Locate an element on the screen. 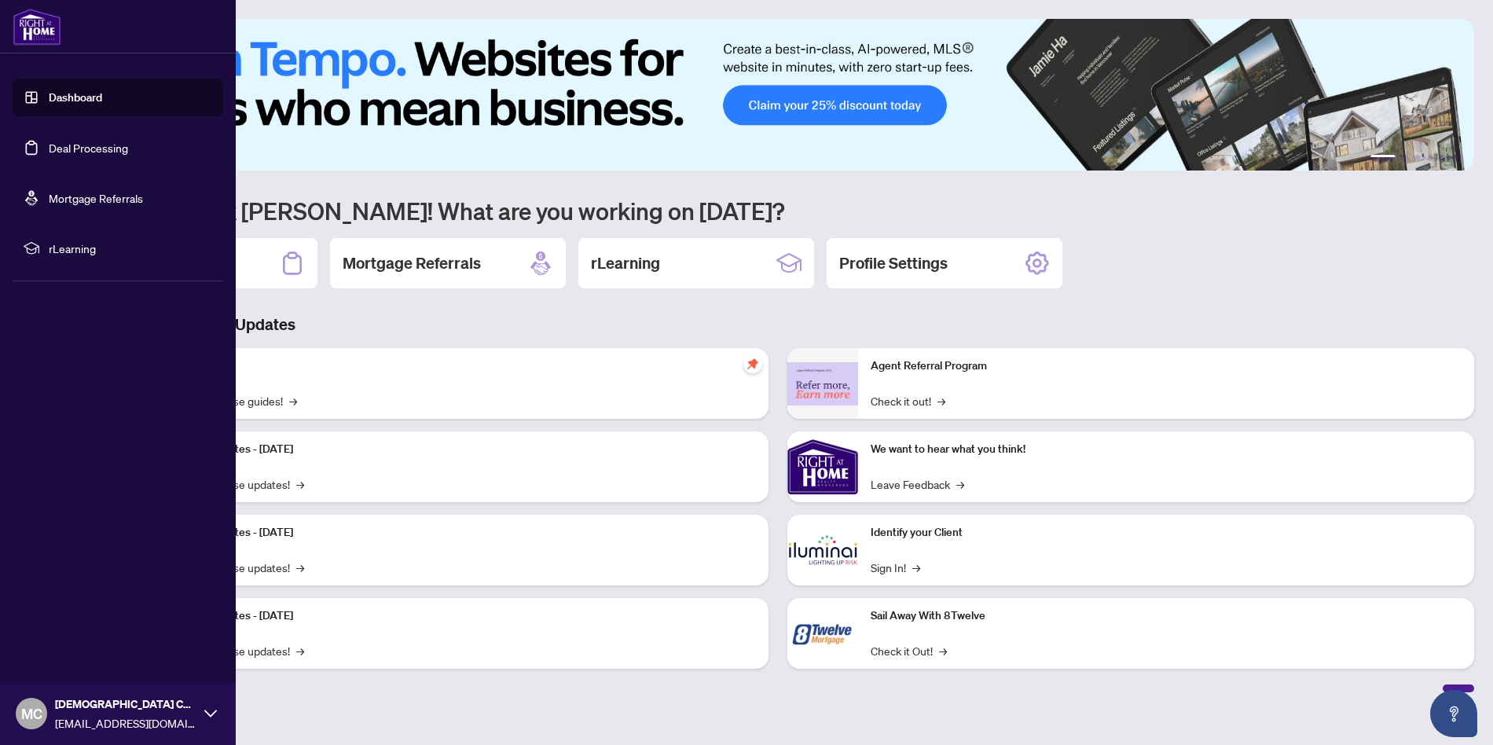 The image size is (1493, 745). p: Sail Away With 8Twelve is located at coordinates (1166, 616).